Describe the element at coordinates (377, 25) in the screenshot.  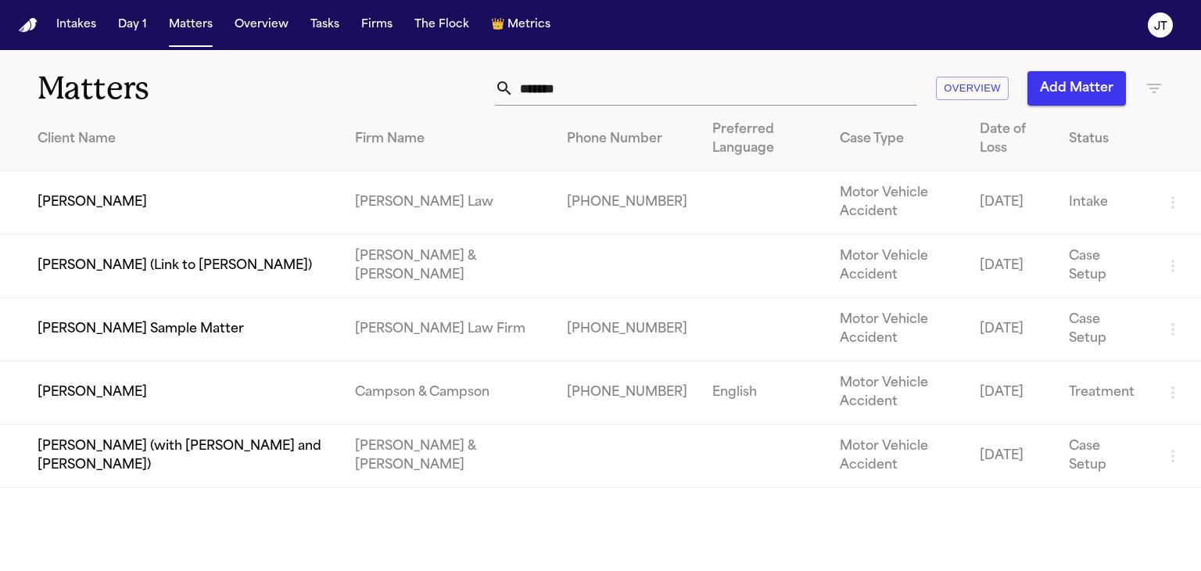
I see `button: Firms` at that location.